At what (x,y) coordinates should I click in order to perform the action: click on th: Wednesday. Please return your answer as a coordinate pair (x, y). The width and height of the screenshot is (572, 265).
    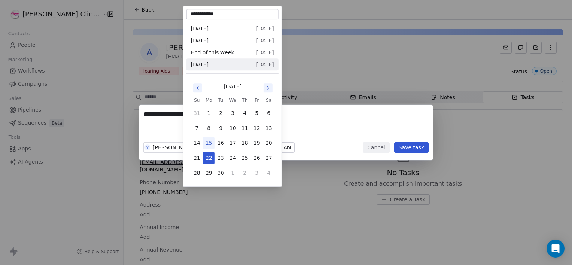
    Looking at the image, I should click on (233, 100).